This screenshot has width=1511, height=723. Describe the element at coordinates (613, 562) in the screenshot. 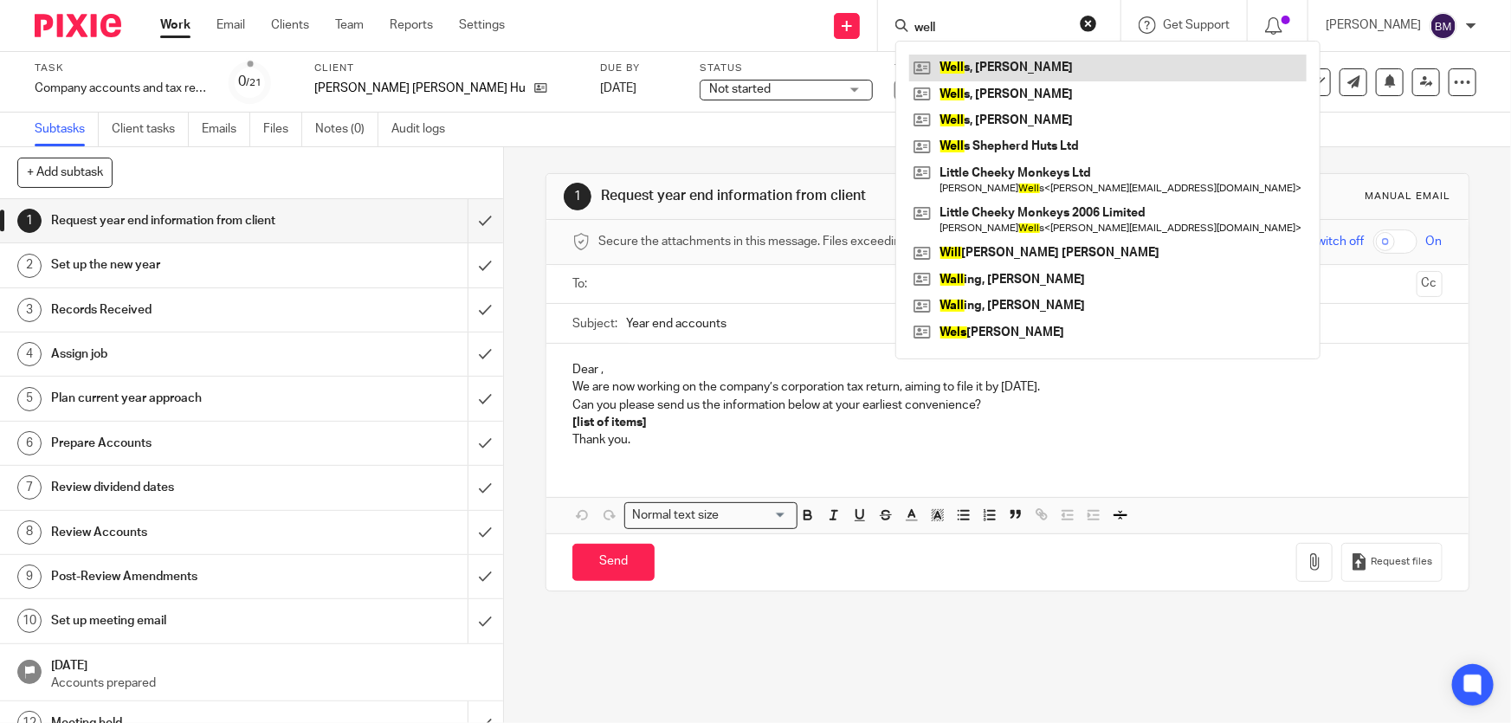

I see `input: Send` at that location.